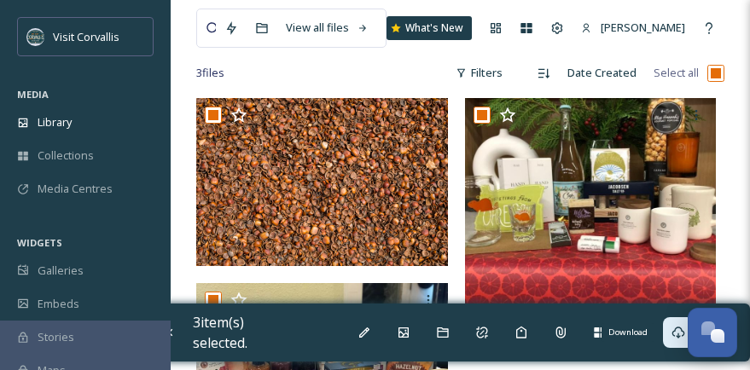  I want to click on div: Download, so click(628, 333).